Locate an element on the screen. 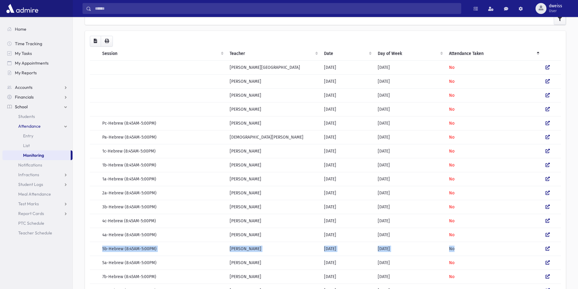 This screenshot has height=289, width=578. td: 5a-Hebrew (8:45AM-5:00PM) is located at coordinates (162, 263).